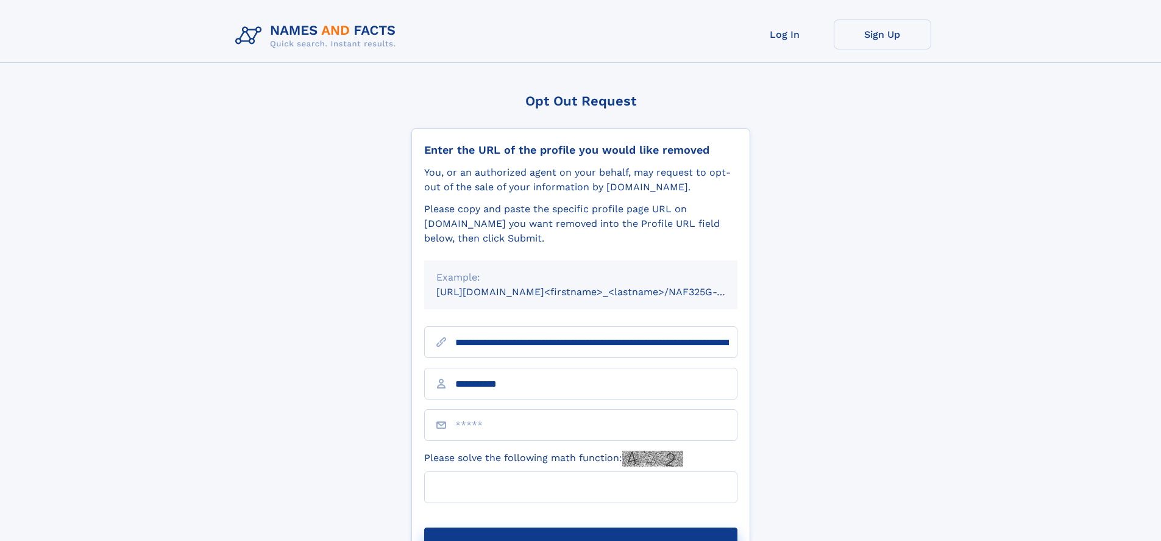 The height and width of the screenshot is (541, 1161). Describe the element at coordinates (554, 458) in the screenshot. I see `label: Please solve the following math function:` at that location.